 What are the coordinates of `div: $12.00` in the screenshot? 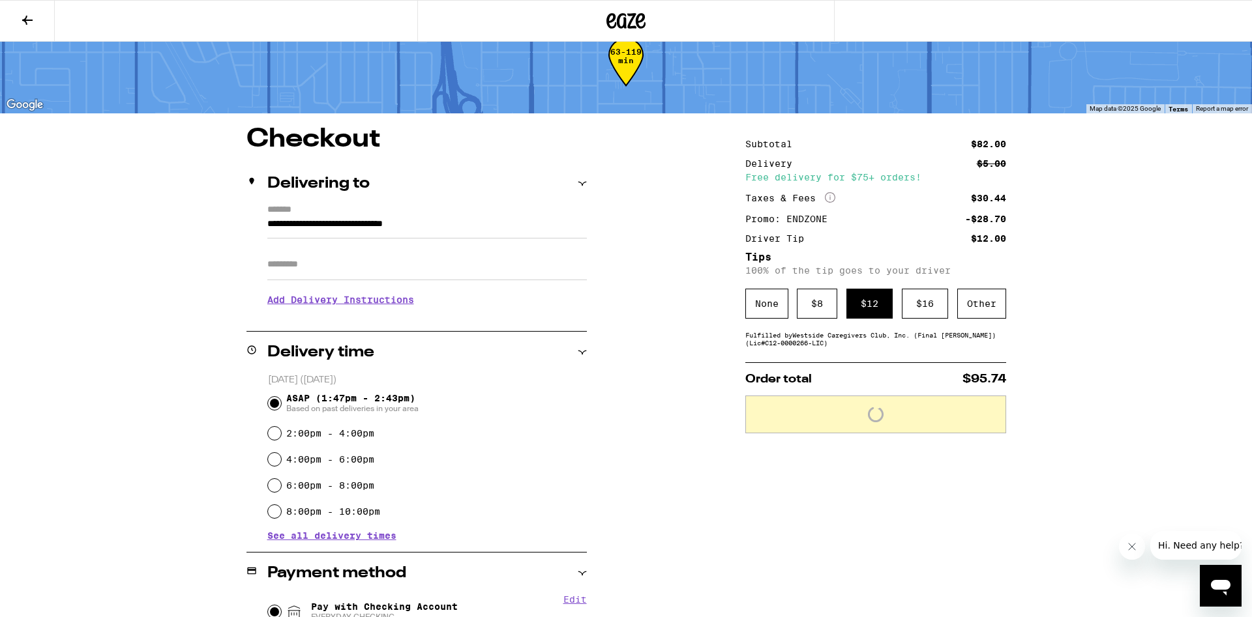 It's located at (988, 239).